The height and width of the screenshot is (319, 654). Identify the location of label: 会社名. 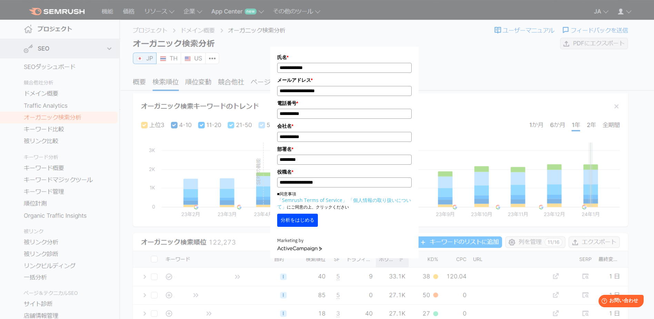
(345, 126).